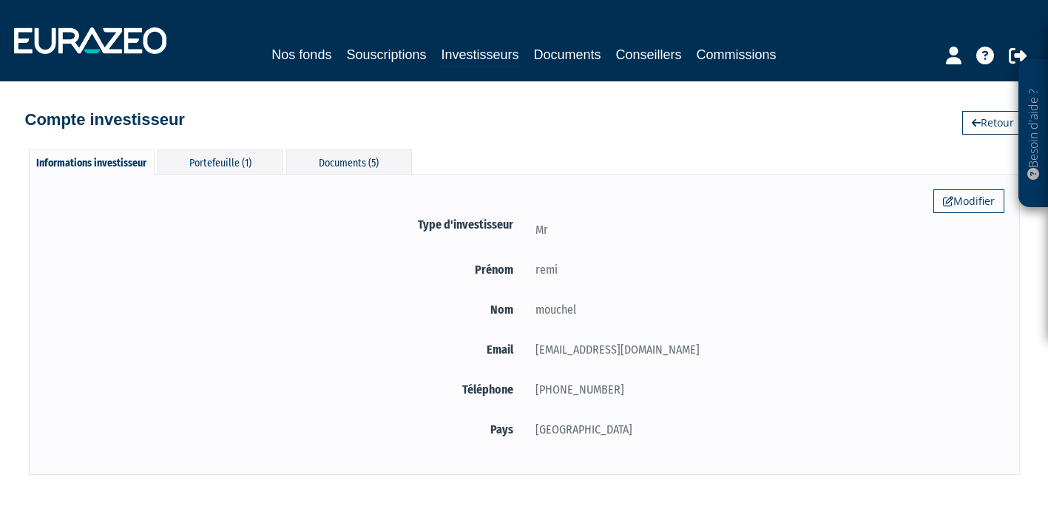 Image resolution: width=1048 pixels, height=506 pixels. I want to click on h4: Compte investisseur, so click(105, 120).